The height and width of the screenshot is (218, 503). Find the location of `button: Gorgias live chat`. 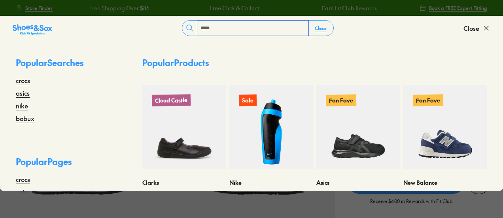

button: Gorgias live chat is located at coordinates (16, 15).